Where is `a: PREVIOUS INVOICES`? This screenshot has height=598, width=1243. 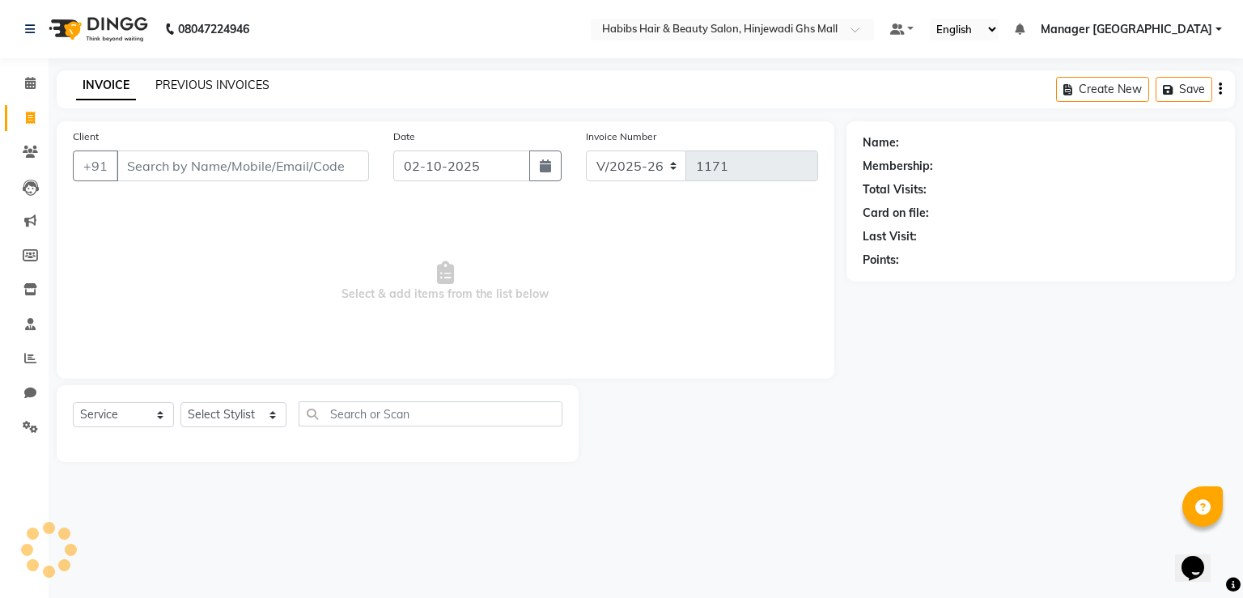 a: PREVIOUS INVOICES is located at coordinates (212, 85).